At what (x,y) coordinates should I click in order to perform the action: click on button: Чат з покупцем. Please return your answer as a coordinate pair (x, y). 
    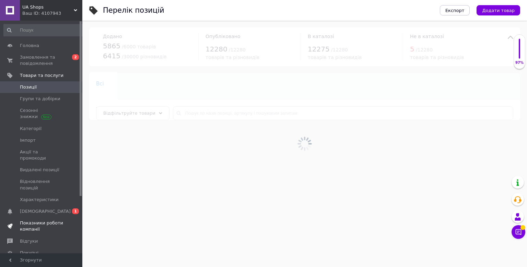
    Looking at the image, I should click on (519, 232).